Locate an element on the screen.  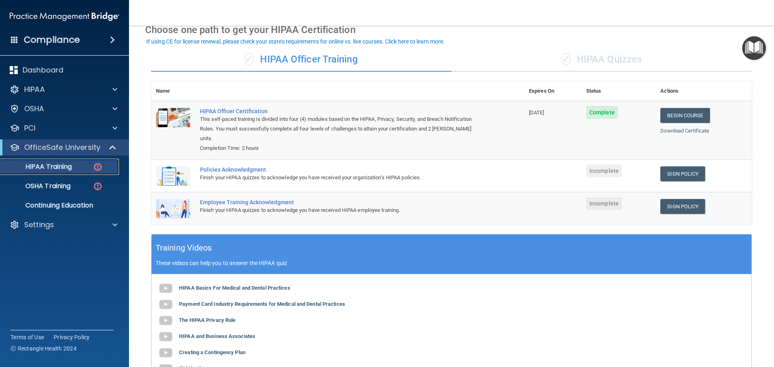
a: OfficeSafe University is located at coordinates (63, 147).